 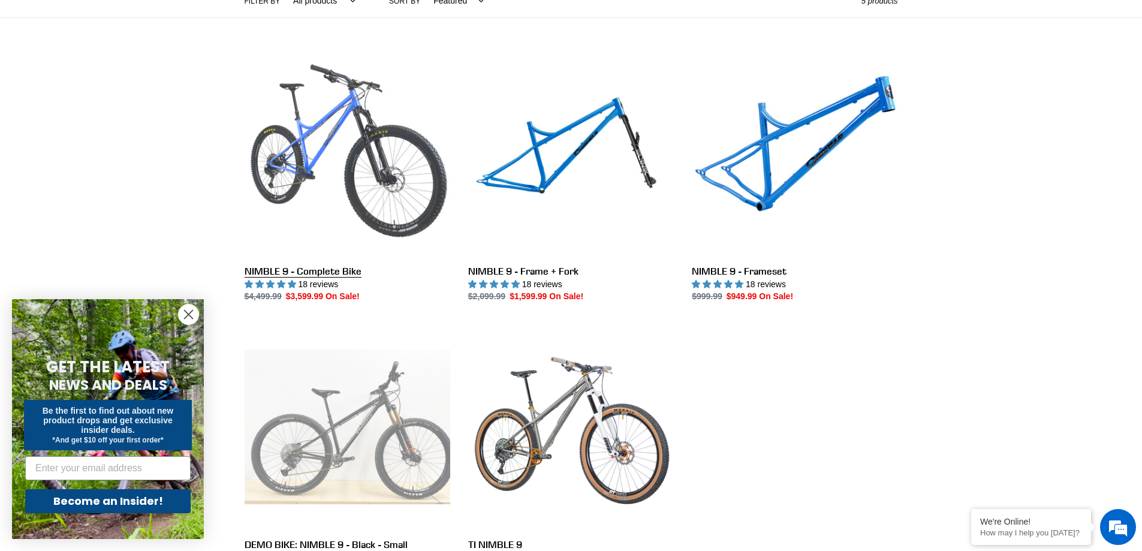 I want to click on span: GET THE LATEST, so click(x=108, y=367).